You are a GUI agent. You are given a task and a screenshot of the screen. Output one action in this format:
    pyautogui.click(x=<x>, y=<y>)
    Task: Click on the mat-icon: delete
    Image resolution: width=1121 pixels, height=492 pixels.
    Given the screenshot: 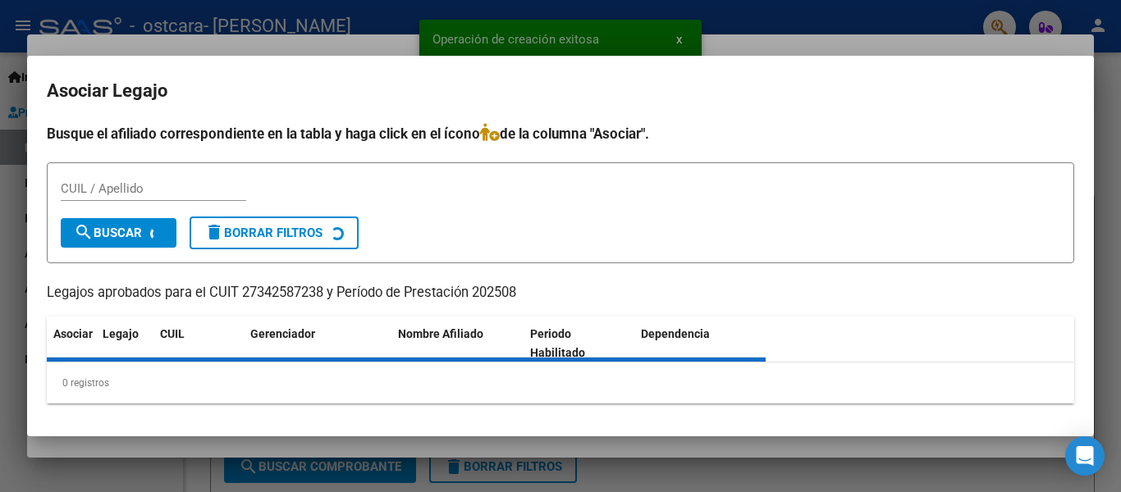 What is the action you would take?
    pyautogui.click(x=214, y=232)
    